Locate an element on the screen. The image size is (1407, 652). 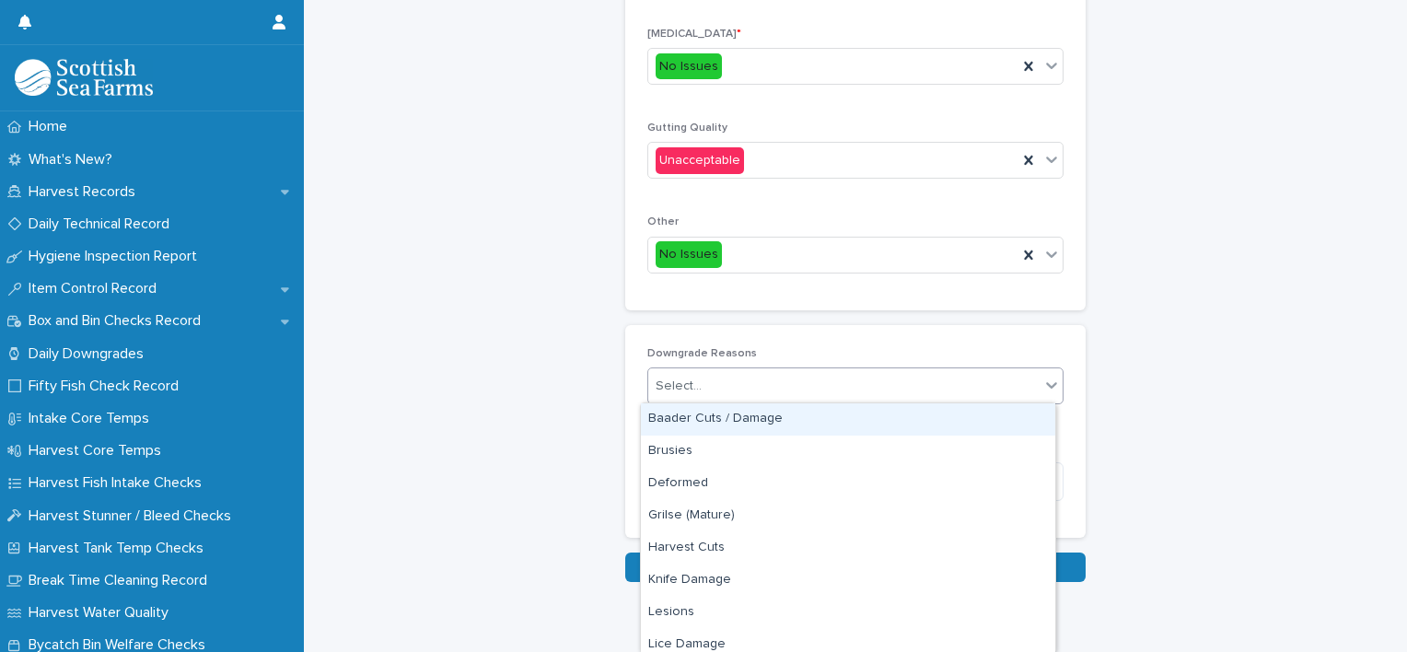
div: Lesions is located at coordinates (848, 612).